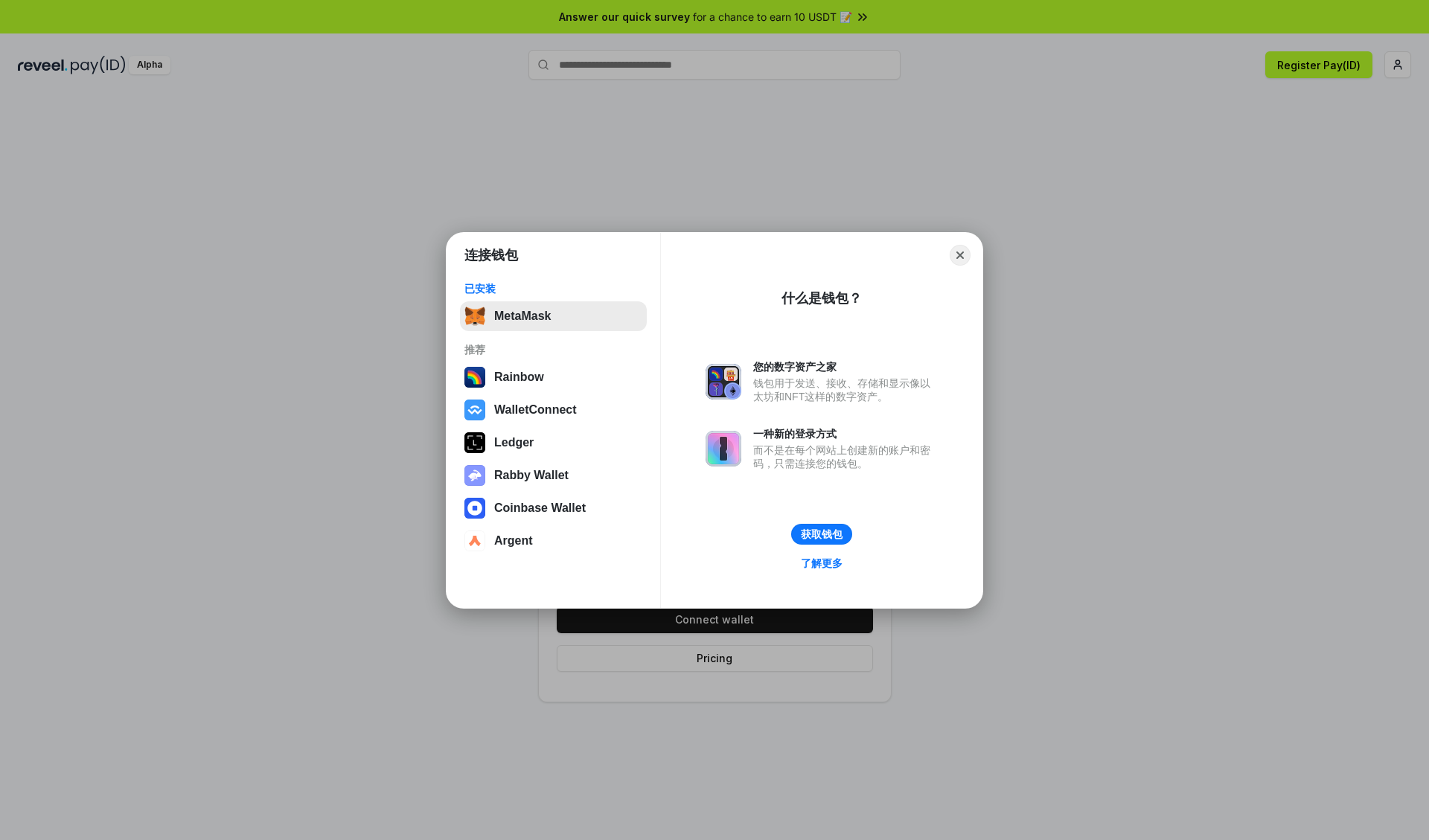  I want to click on div: Coinbase Wallet, so click(540, 508).